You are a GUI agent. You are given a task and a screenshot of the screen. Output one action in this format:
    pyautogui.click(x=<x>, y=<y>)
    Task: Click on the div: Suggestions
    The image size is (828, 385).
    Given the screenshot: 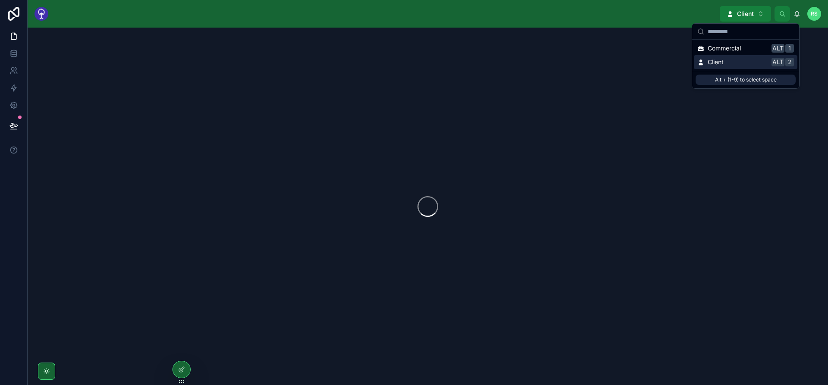 What is the action you would take?
    pyautogui.click(x=746, y=55)
    